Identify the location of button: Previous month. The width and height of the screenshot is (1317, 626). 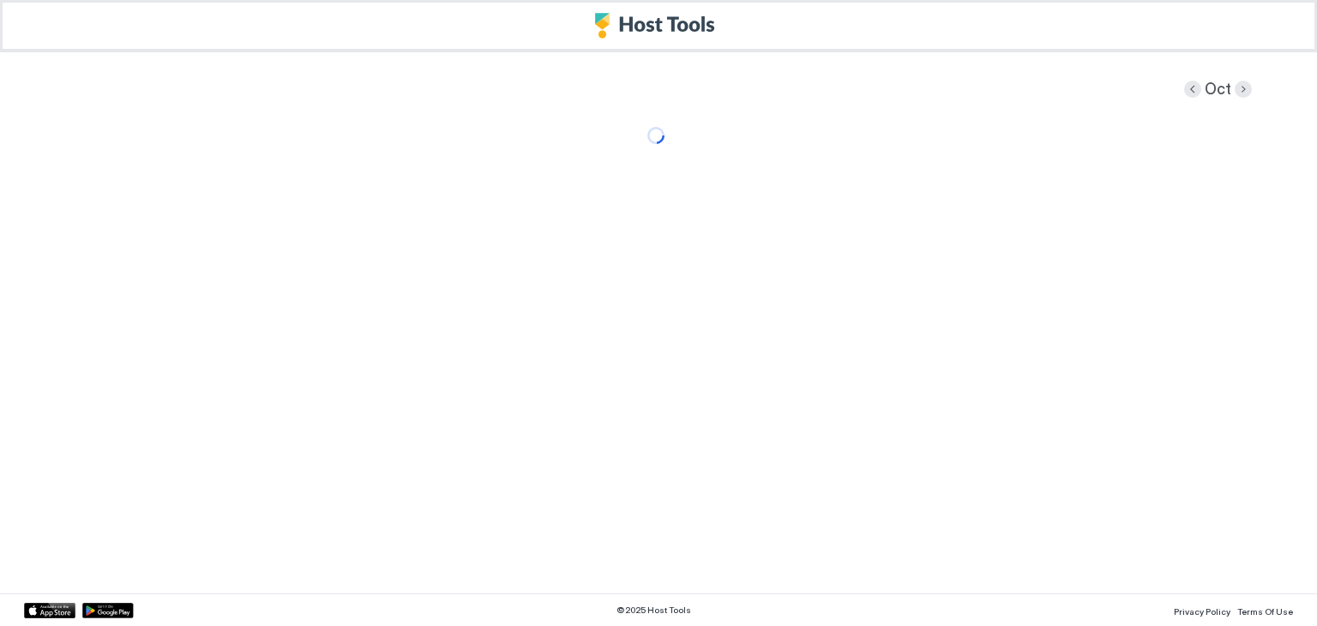
(1193, 89).